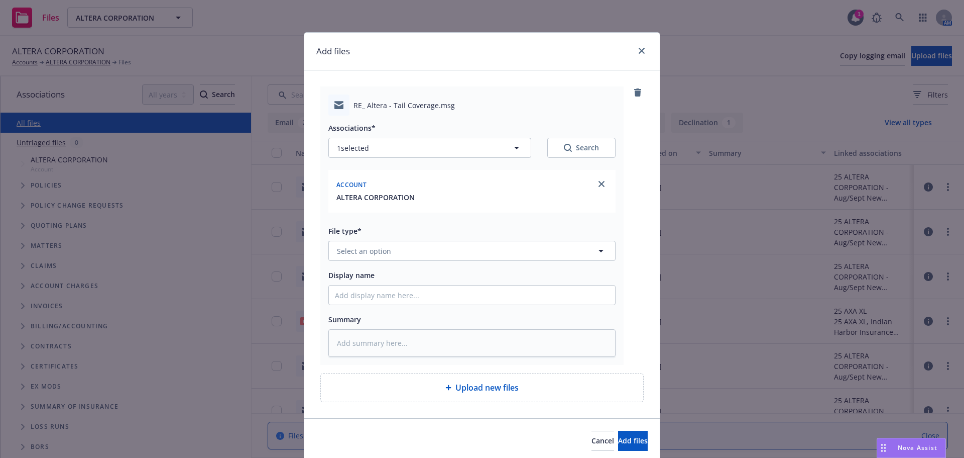  What do you see at coordinates (352, 184) in the screenshot?
I see `span: Account` at bounding box center [352, 184].